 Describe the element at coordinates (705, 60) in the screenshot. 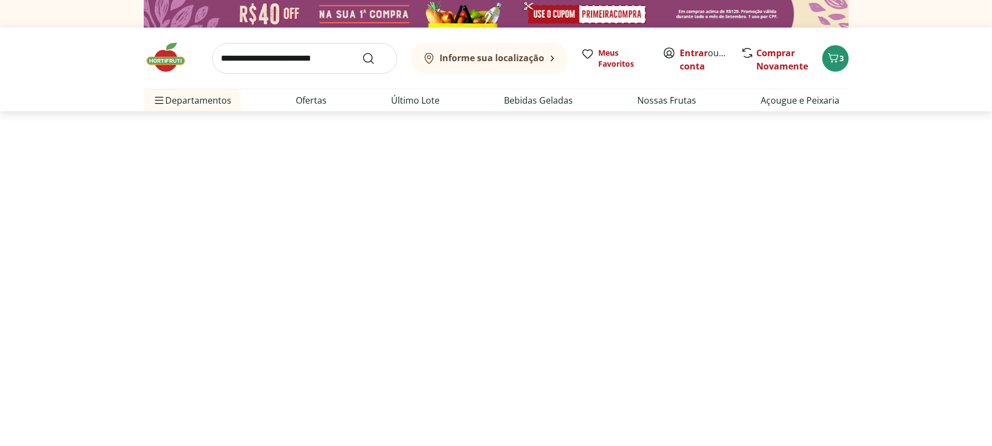

I see `span: ou` at that location.